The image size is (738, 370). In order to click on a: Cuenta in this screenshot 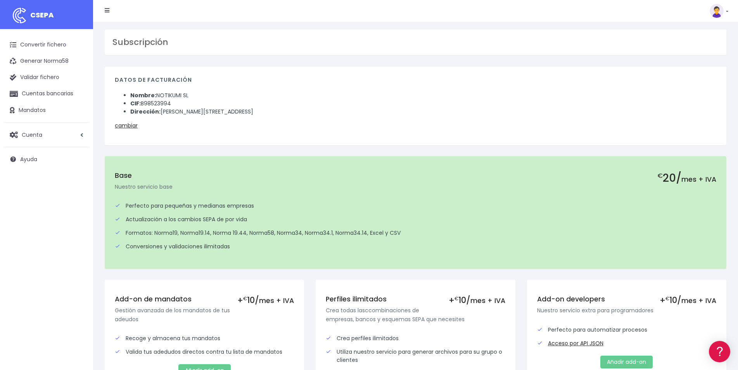, I will do `click(47, 135)`.